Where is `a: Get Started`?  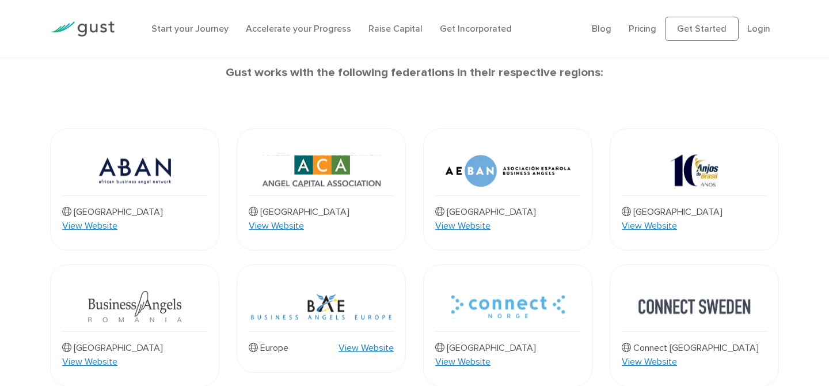 a: Get Started is located at coordinates (702, 29).